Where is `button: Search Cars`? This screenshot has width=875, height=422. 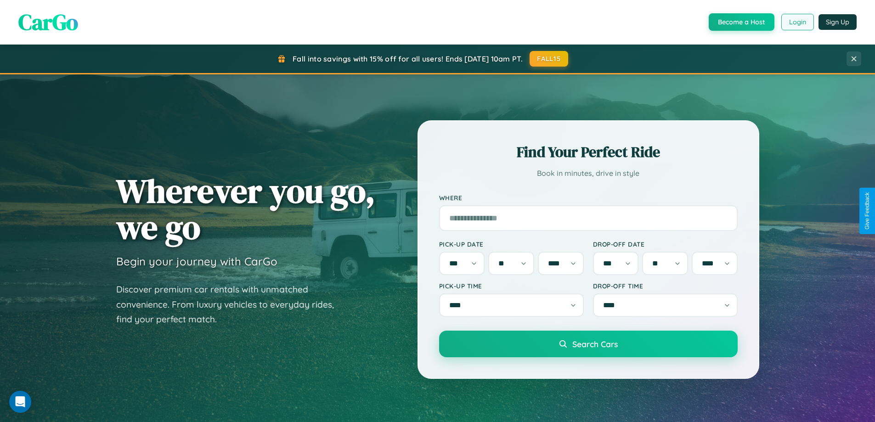
button: Search Cars is located at coordinates (588, 344).